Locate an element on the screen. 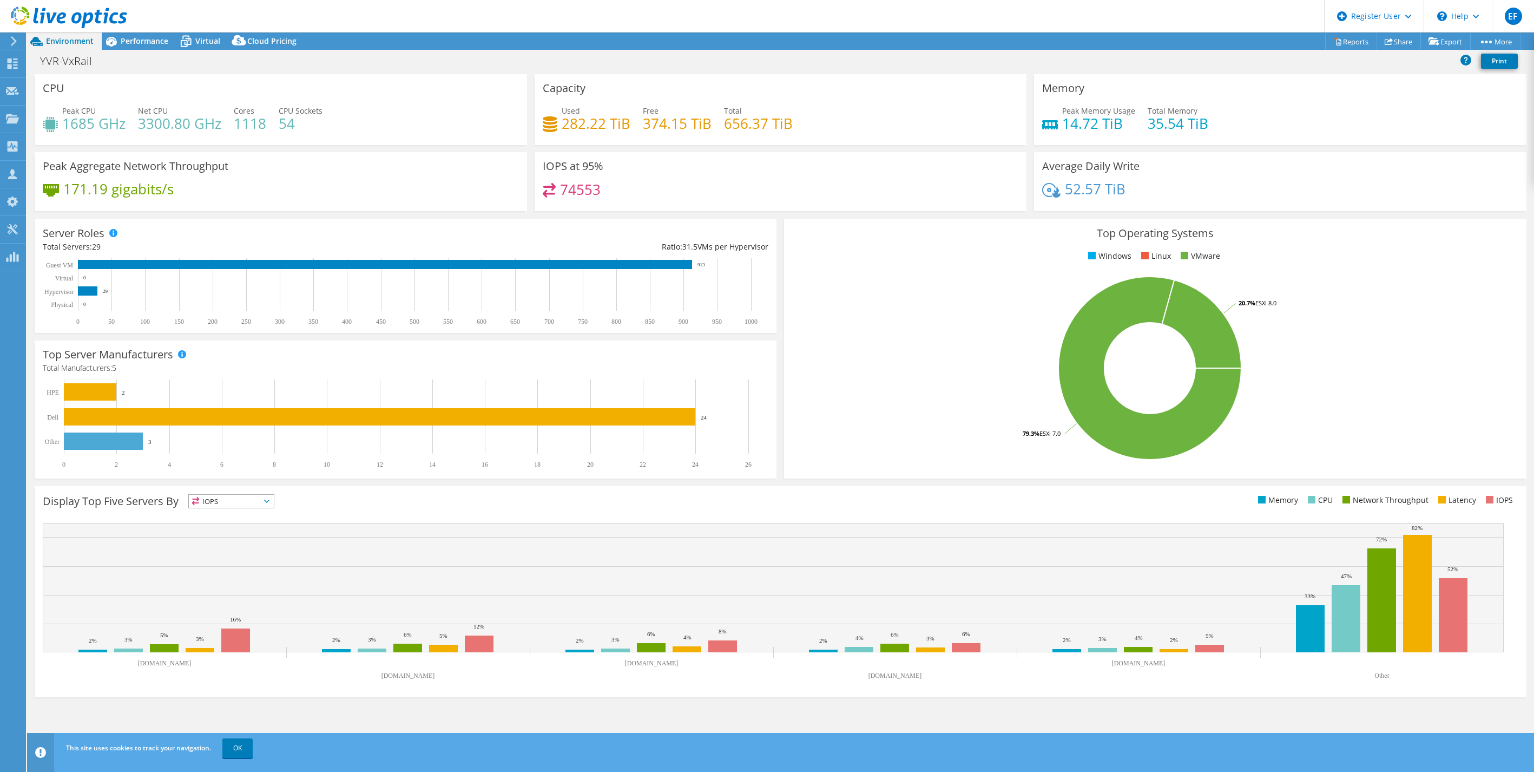  h3: Top Server Manufacturers is located at coordinates (108, 354).